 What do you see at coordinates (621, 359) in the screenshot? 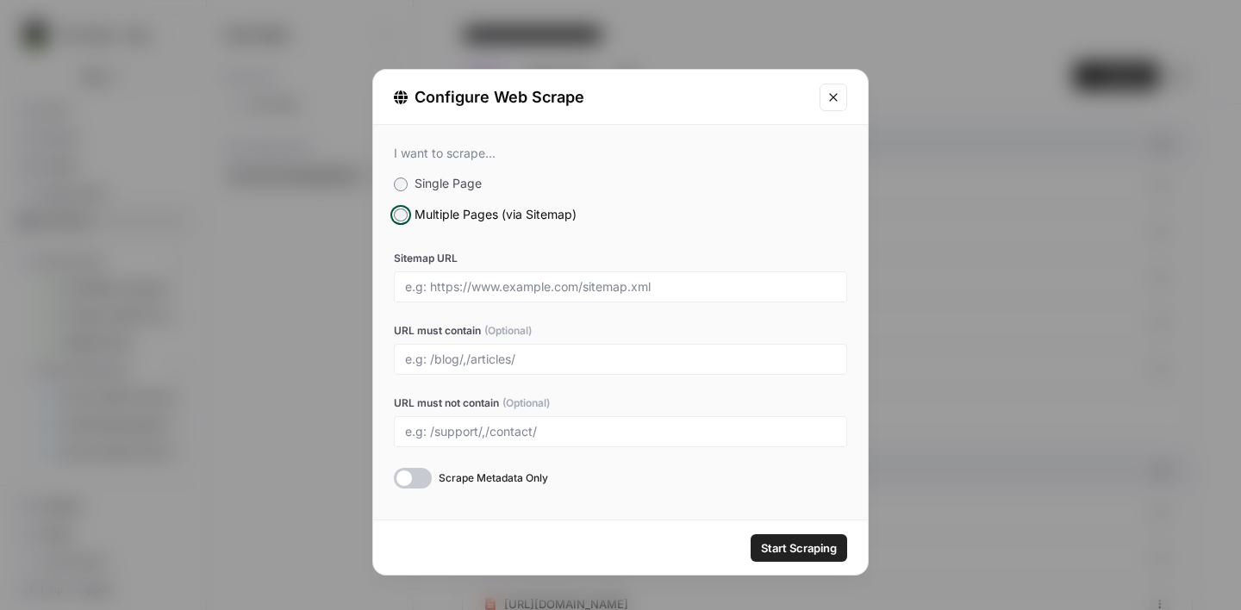
I see `input: e.g: /blog/,/articles/` at bounding box center [621, 359].